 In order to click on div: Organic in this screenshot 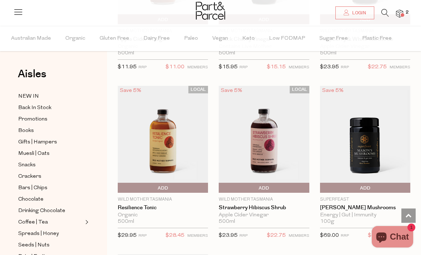, I will do `click(163, 215)`.